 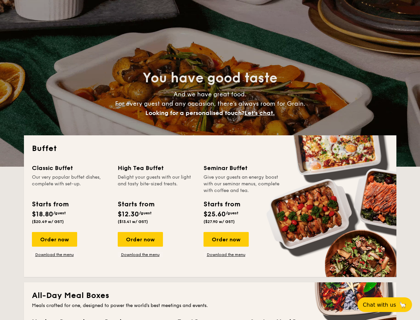 I want to click on h2: All-Day Meal Boxes, so click(x=210, y=295).